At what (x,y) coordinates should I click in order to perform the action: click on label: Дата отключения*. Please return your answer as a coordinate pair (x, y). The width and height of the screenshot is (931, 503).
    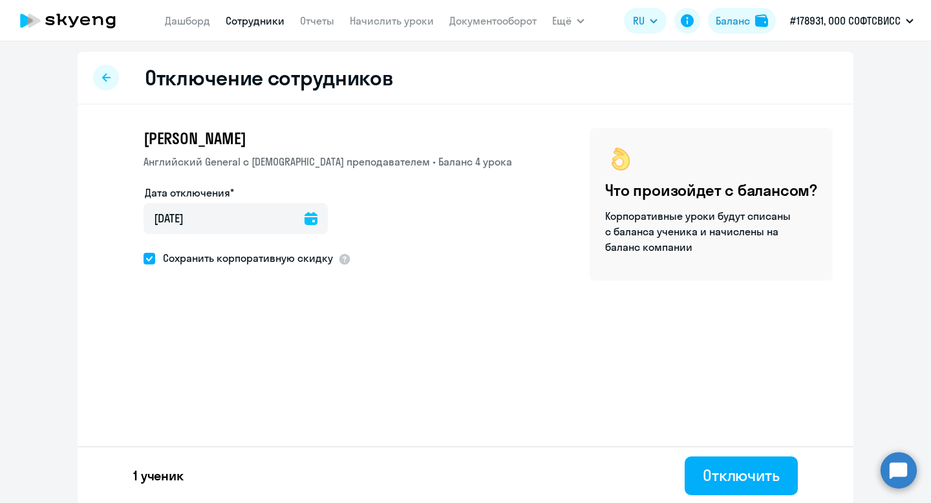
    Looking at the image, I should click on (189, 193).